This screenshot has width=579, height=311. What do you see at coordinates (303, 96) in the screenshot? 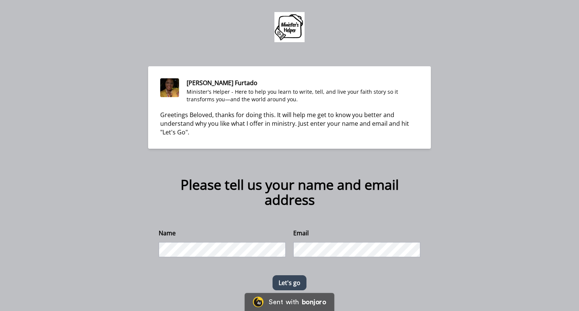
I see `div: Minister's Helper - Here to help you learn to write, tell, and live your faith story so it transf...` at bounding box center [303, 96].